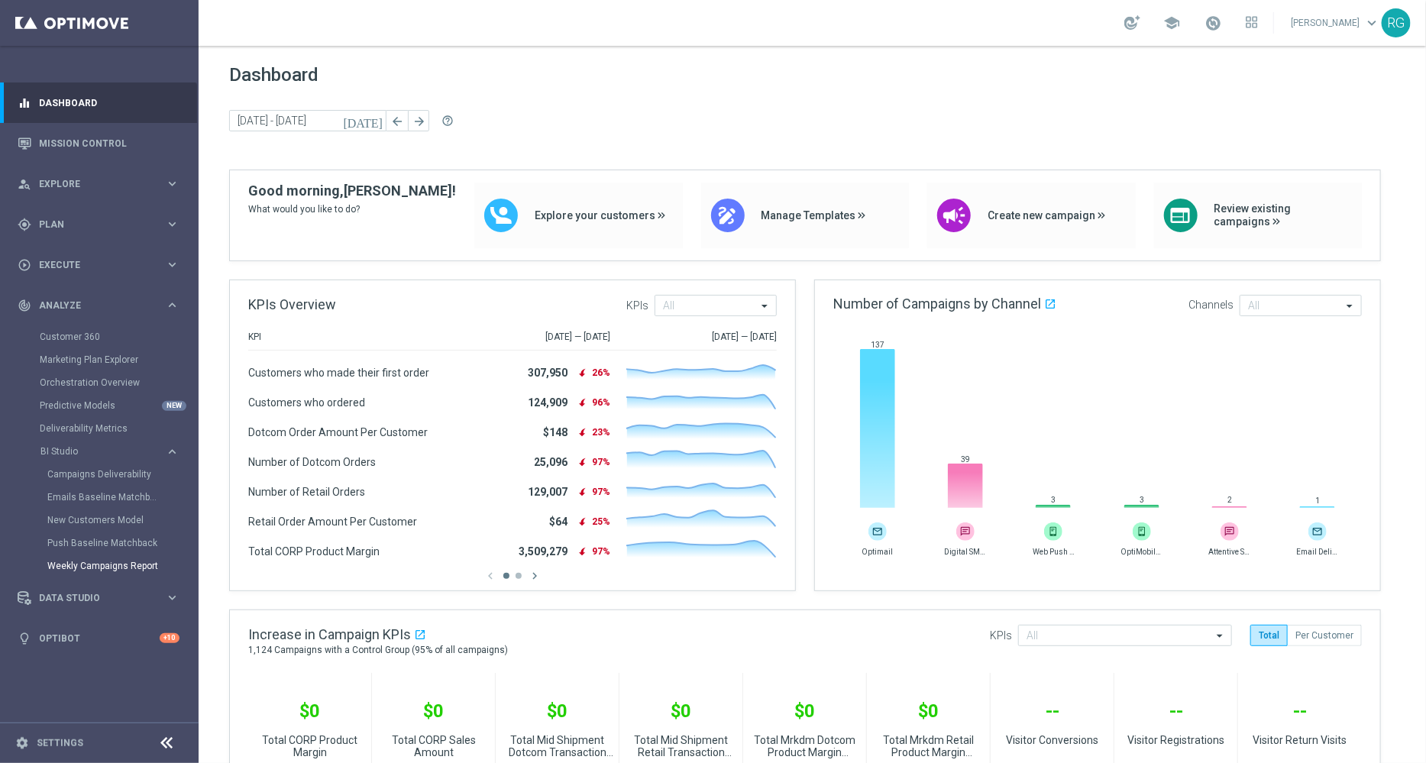 The height and width of the screenshot is (763, 1426). I want to click on div: gps_fixed Plan keyboard_arrow_right, so click(98, 224).